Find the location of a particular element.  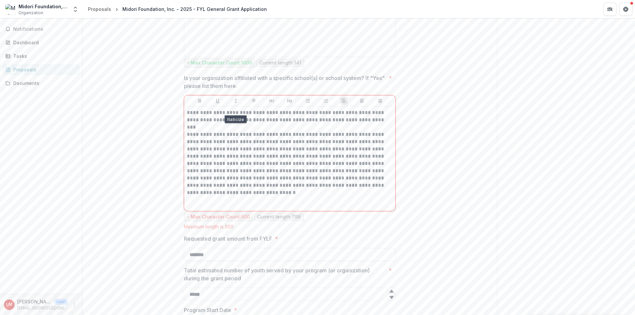

button: Align Left is located at coordinates (344, 101).